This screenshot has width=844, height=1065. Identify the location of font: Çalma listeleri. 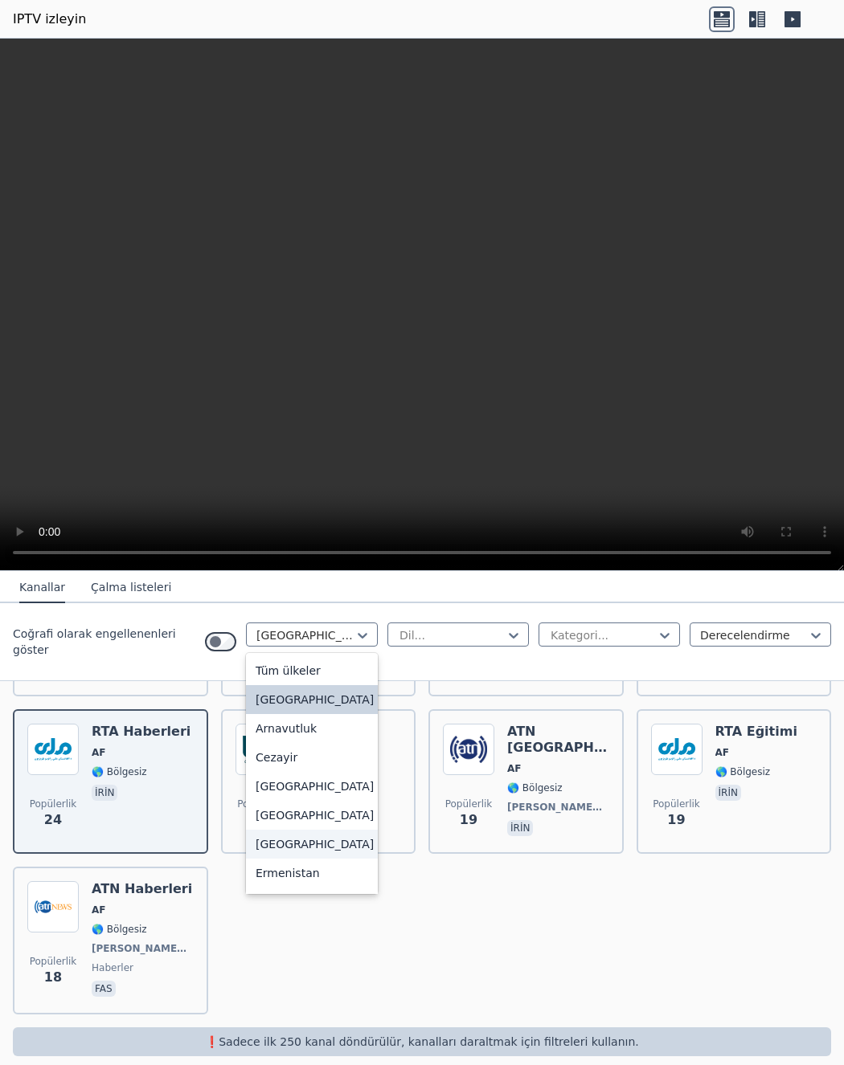
(131, 587).